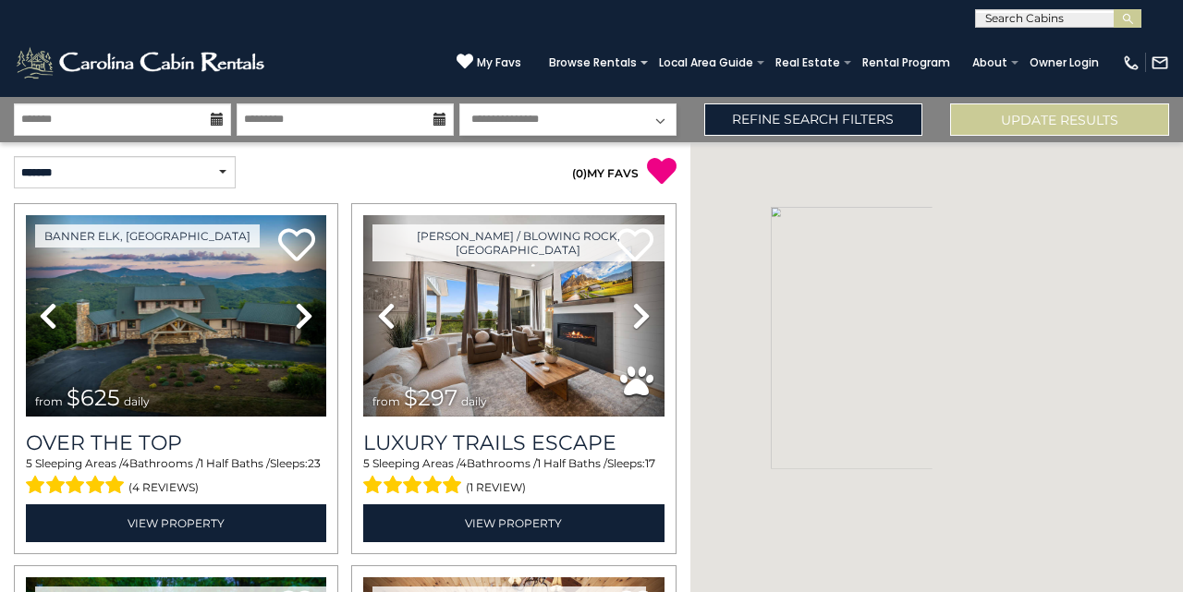 Image resolution: width=1183 pixels, height=592 pixels. Describe the element at coordinates (1064, 63) in the screenshot. I see `a: Owner Login` at that location.